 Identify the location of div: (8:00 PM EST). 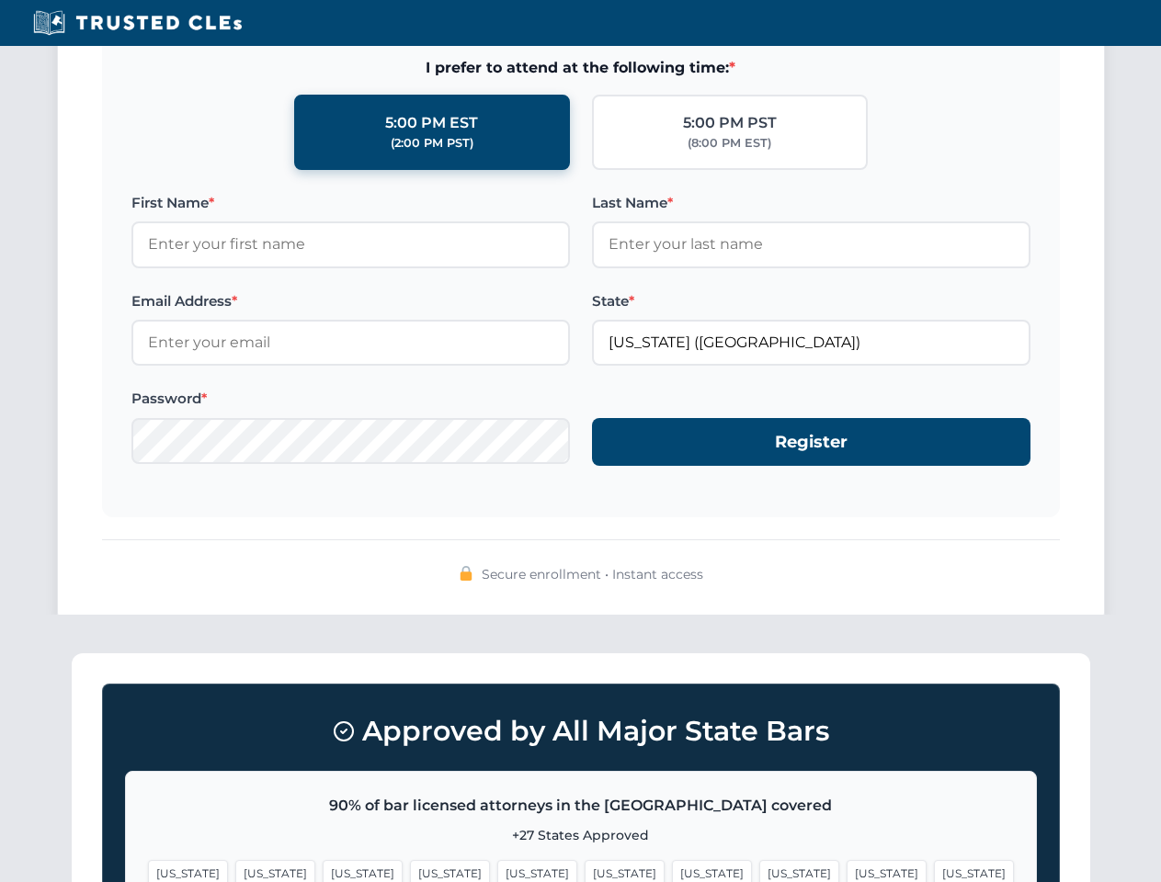
(729, 143).